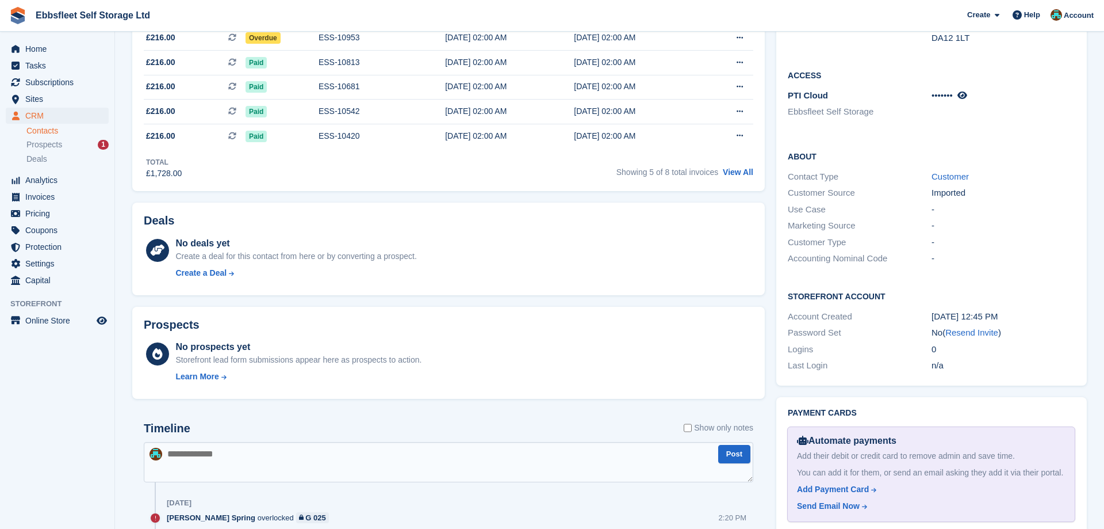 This screenshot has height=529, width=1104. I want to click on div: Logins, so click(860, 349).